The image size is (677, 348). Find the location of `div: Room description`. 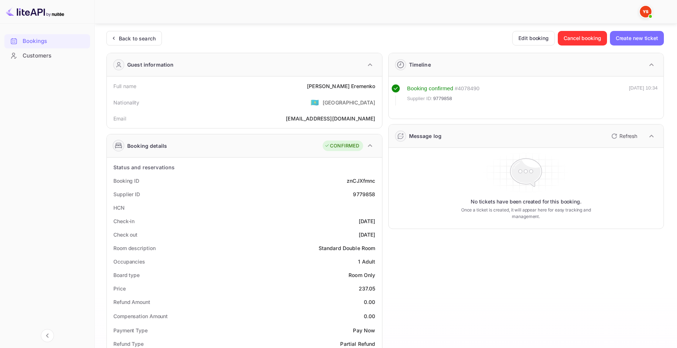

div: Room description is located at coordinates (134, 248).